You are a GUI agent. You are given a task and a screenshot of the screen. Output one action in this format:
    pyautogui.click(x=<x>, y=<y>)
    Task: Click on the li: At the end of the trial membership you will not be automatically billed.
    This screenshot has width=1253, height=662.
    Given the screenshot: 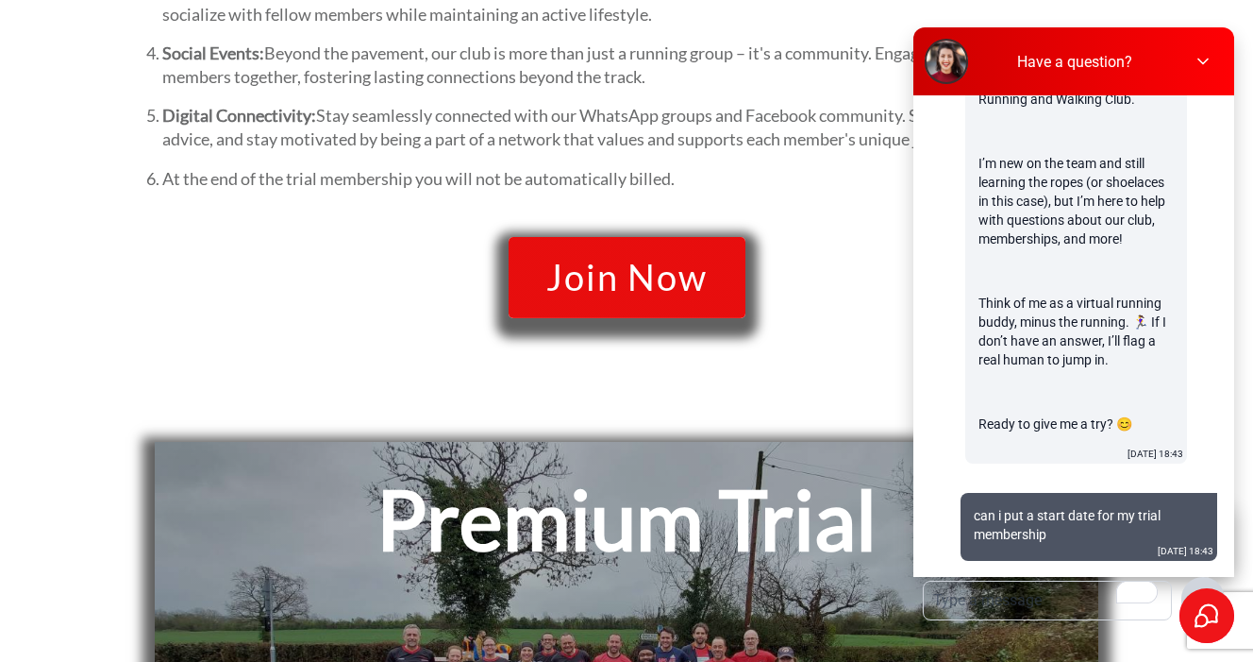 What is the action you would take?
    pyautogui.click(x=648, y=186)
    